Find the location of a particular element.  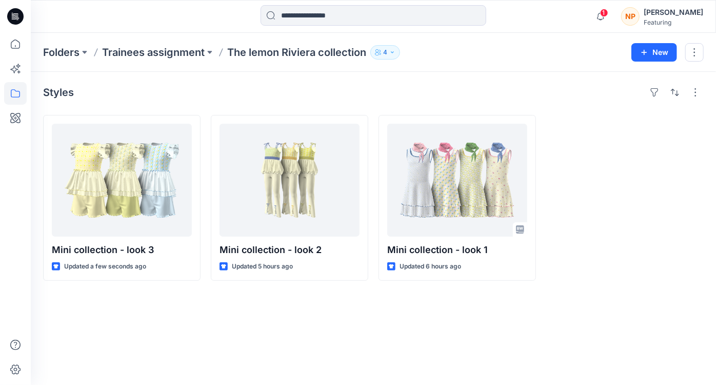

p: 4 is located at coordinates (385, 52).